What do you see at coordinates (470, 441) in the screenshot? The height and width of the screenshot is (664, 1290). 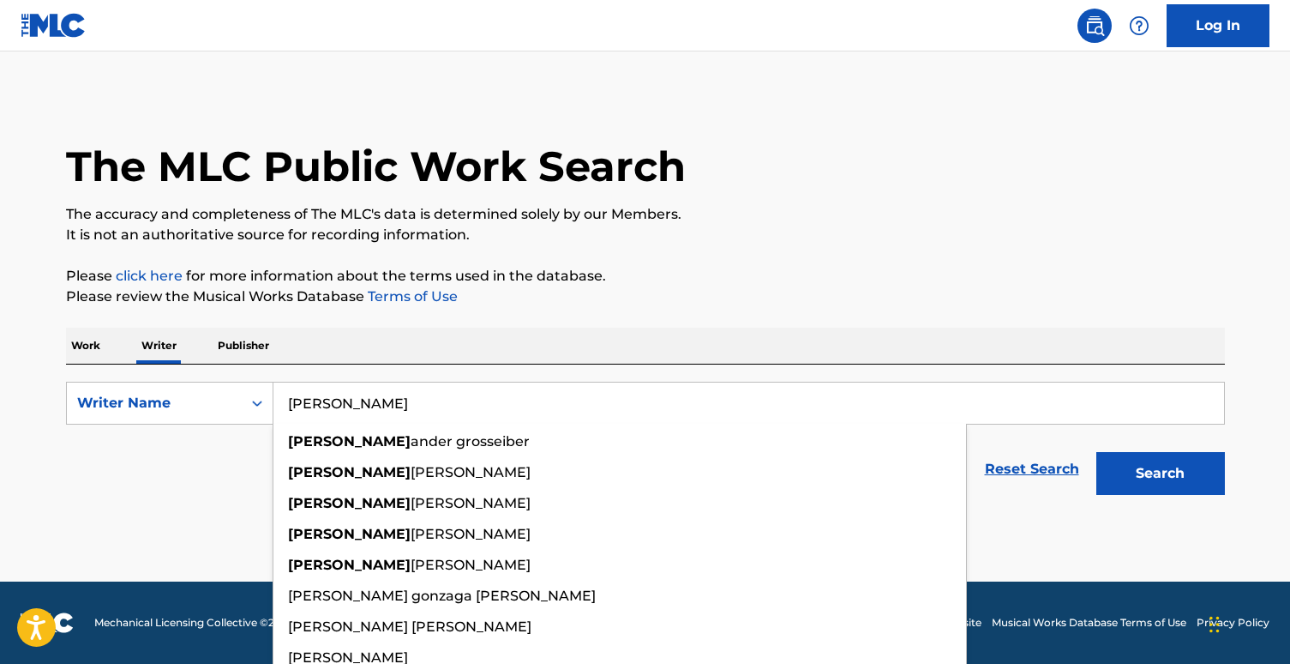 I see `span: ander grosseiber` at bounding box center [470, 441].